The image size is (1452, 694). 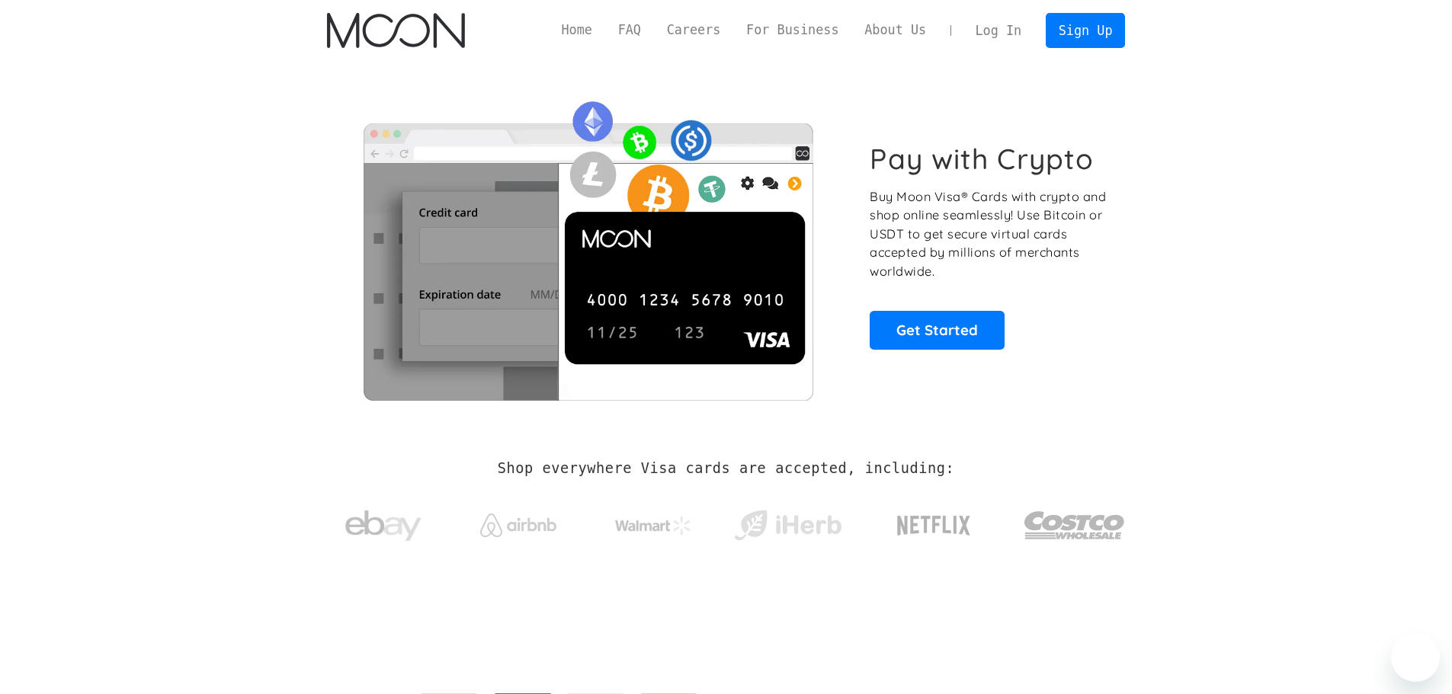 I want to click on img: Moon Cards let you spend your crypto anywhere Visa is accepted., so click(x=588, y=245).